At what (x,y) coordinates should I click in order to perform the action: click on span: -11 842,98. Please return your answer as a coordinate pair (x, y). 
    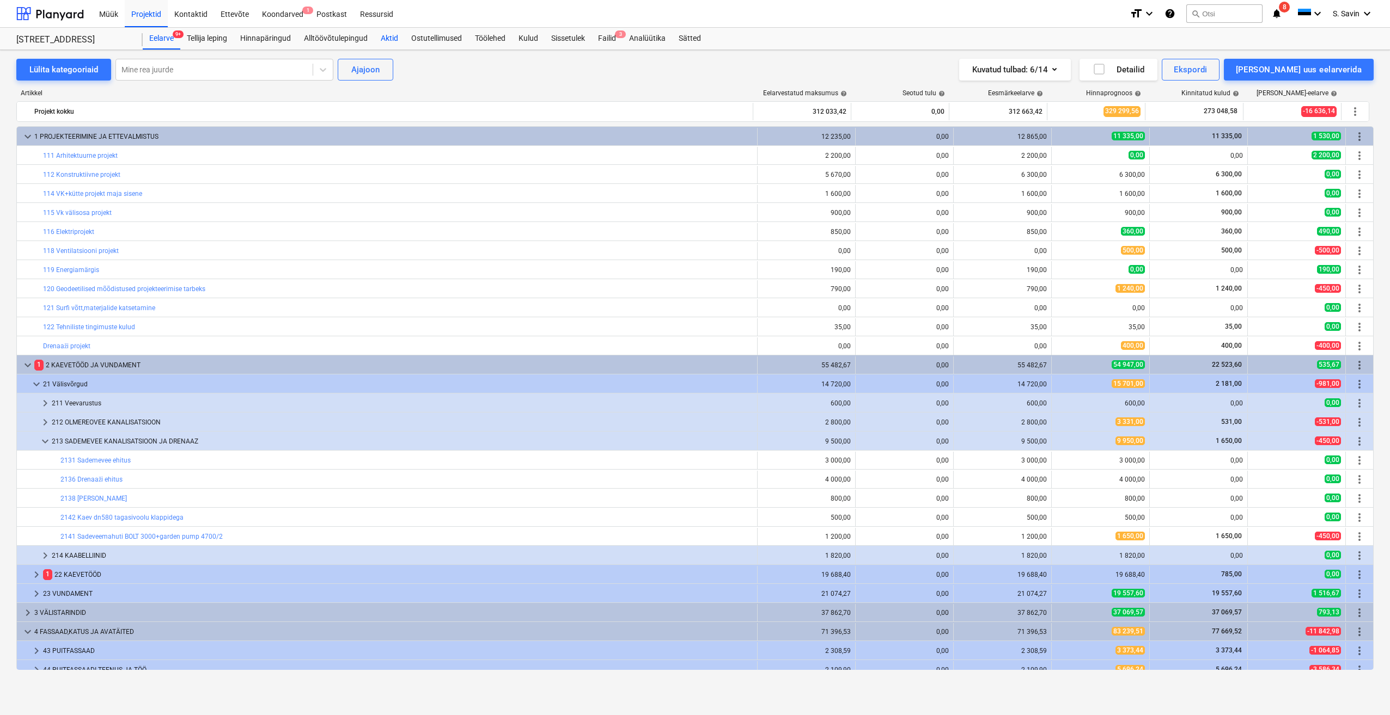
    Looking at the image, I should click on (1323, 632).